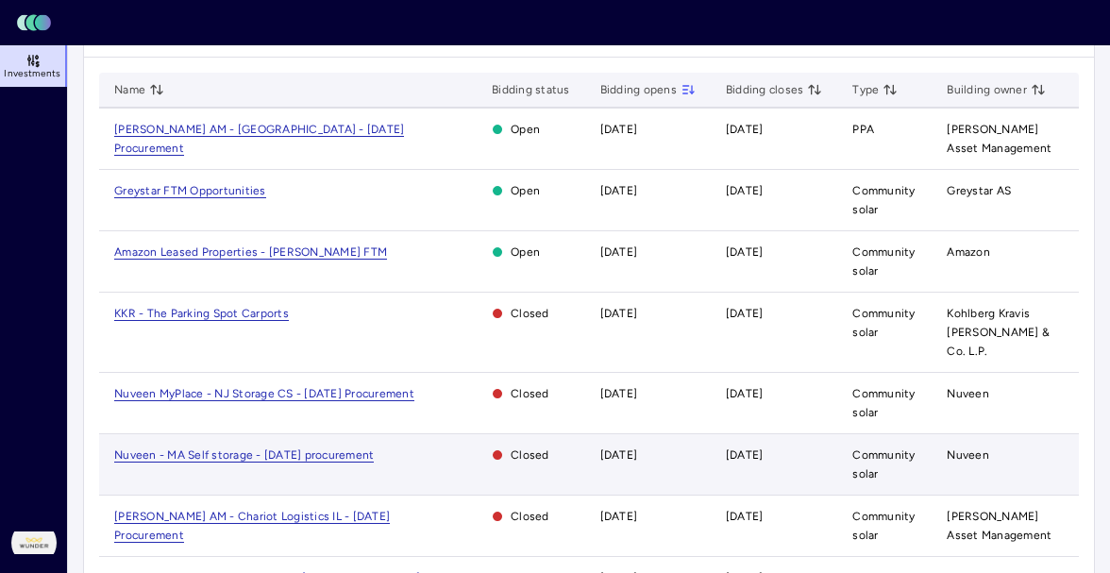 The width and height of the screenshot is (1110, 573). I want to click on span: Greystar FTM Opportunities, so click(190, 191).